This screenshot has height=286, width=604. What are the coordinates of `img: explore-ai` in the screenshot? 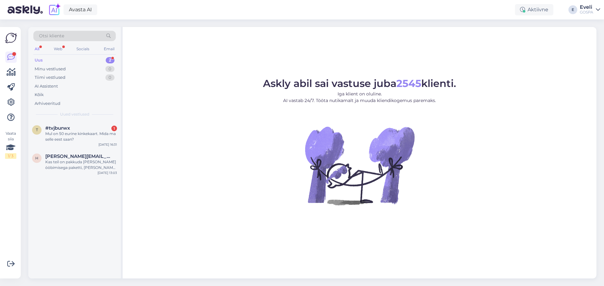 It's located at (54, 10).